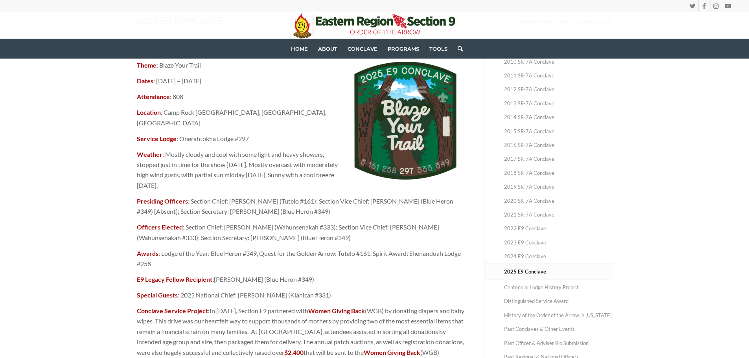 This screenshot has height=358, width=749. What do you see at coordinates (301, 97) in the screenshot?
I see `p: : 808` at bounding box center [301, 97].